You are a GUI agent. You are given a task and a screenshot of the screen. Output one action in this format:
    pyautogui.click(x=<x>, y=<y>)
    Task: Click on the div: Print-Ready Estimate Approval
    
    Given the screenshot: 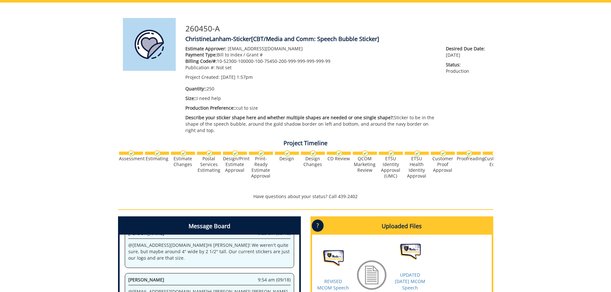 What is the action you would take?
    pyautogui.click(x=261, y=167)
    